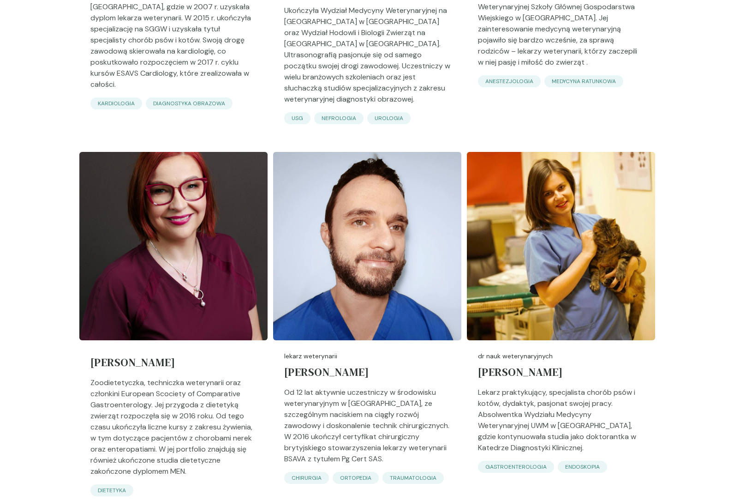  Describe the element at coordinates (306, 478) in the screenshot. I see `p: chirurgia` at that location.